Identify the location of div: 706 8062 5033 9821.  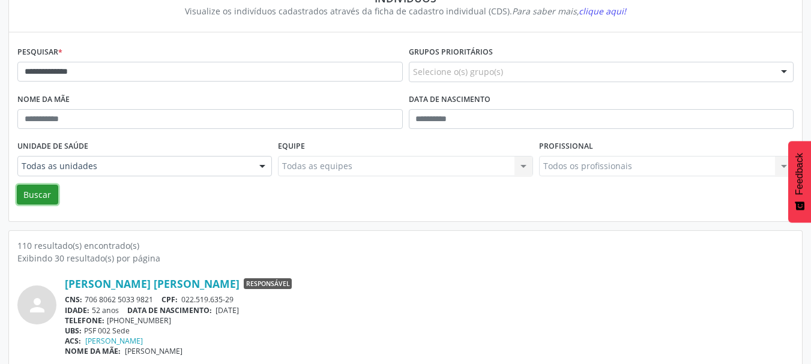
(429, 300).